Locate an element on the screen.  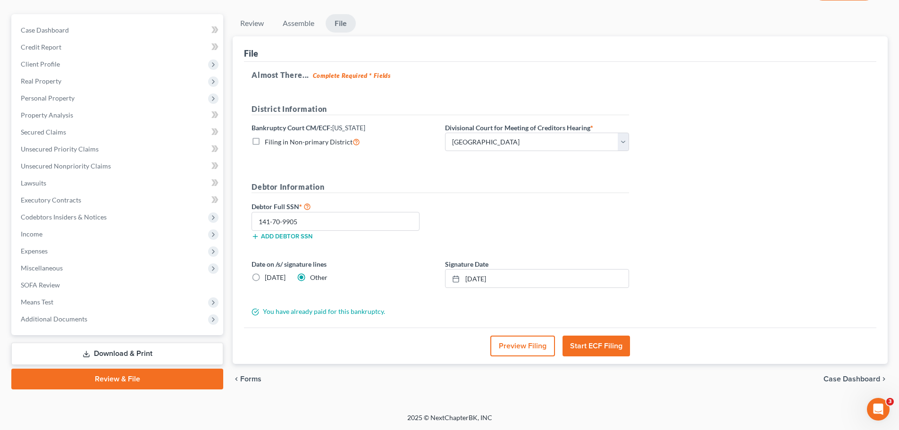
span: Secured Claims is located at coordinates (43, 132).